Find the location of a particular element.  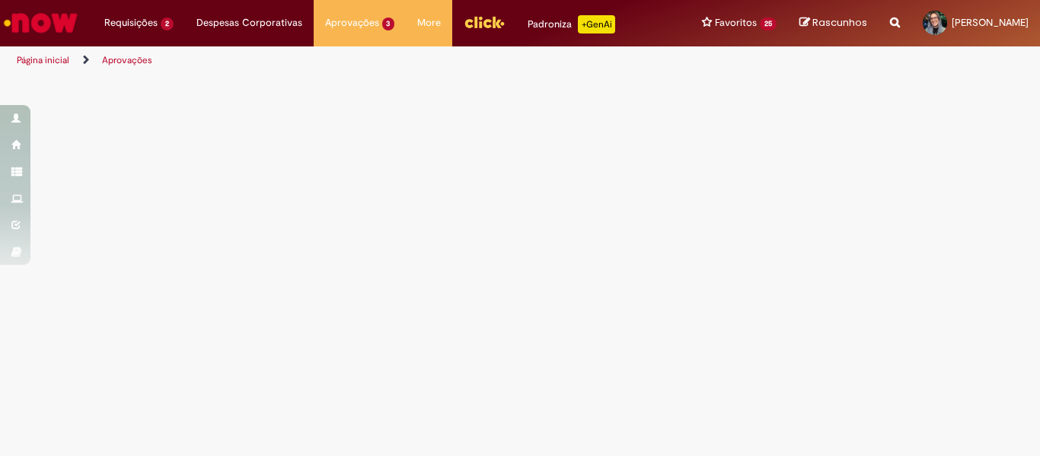

a: Aprovações is located at coordinates (127, 60).